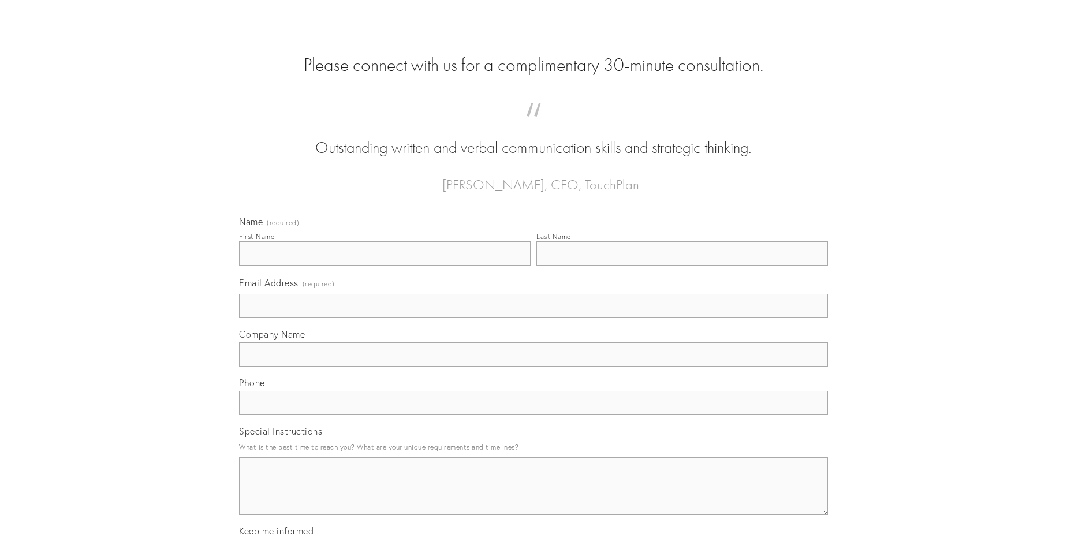  Describe the element at coordinates (268, 283) in the screenshot. I see `span: Email Address` at that location.